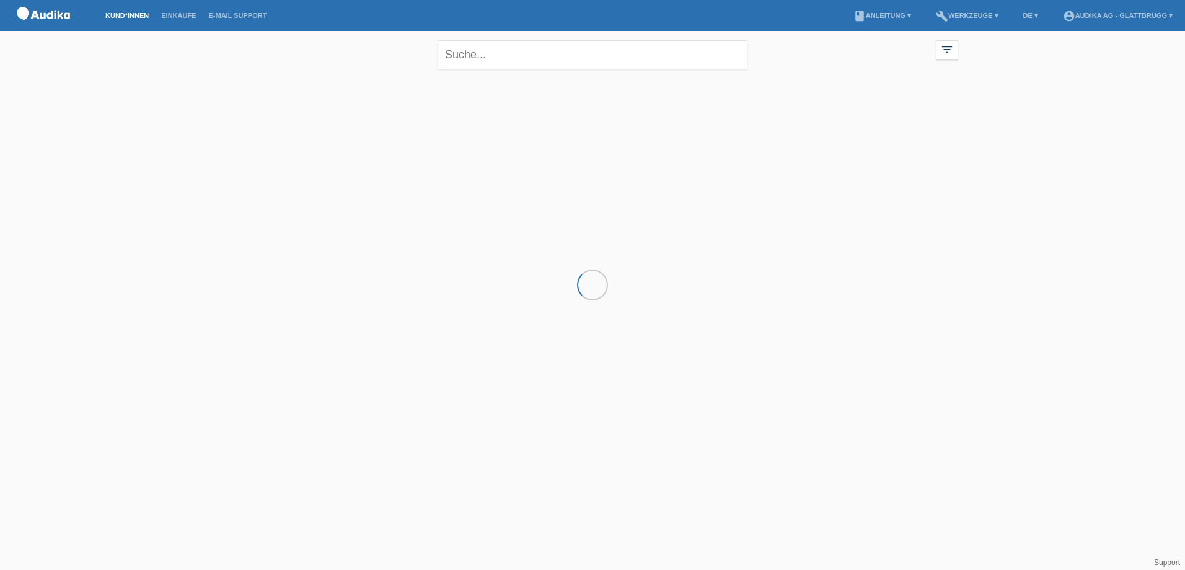  What do you see at coordinates (592, 55) in the screenshot?
I see `input: Suche...` at bounding box center [592, 55].